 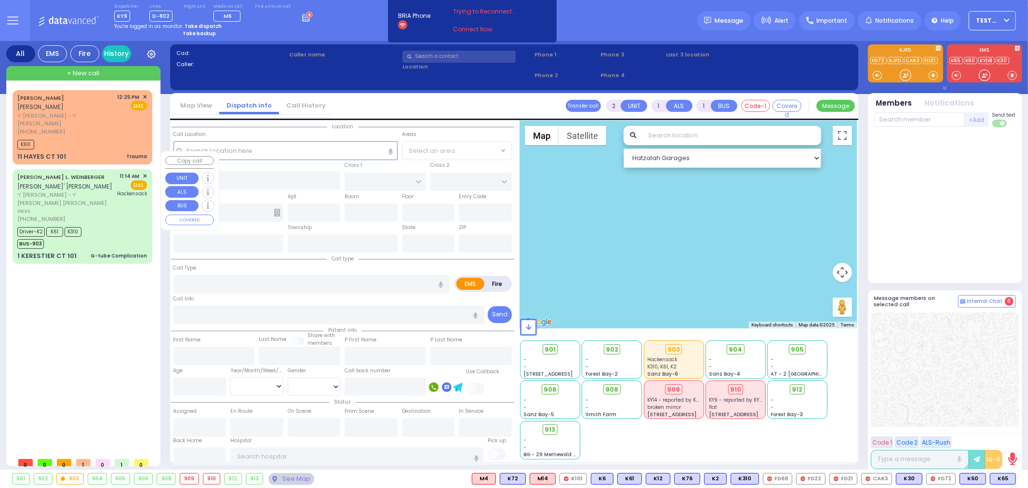 I want to click on span: K61, so click(x=54, y=232).